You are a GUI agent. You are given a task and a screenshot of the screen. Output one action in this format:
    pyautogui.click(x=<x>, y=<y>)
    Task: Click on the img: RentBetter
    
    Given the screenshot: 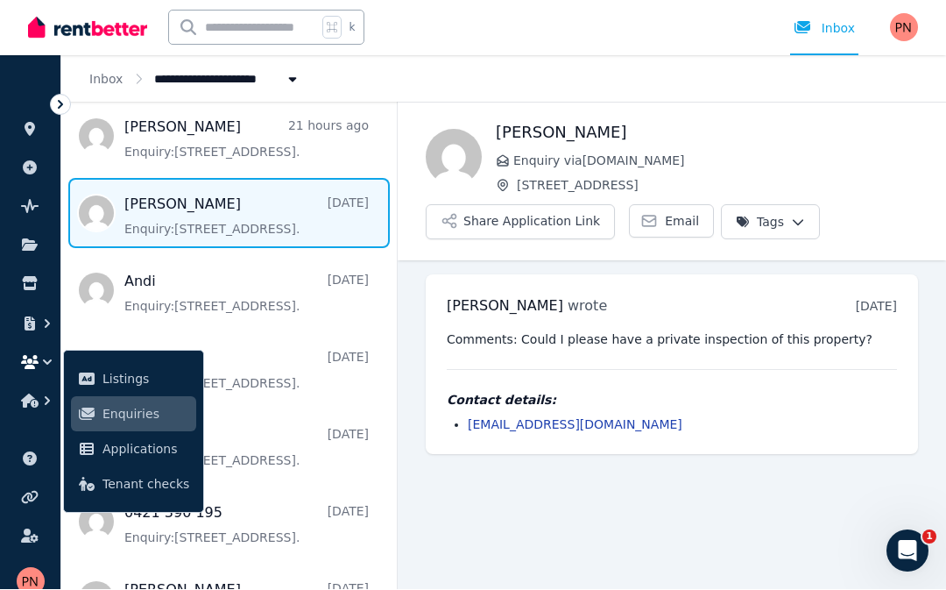 What is the action you would take?
    pyautogui.click(x=88, y=28)
    